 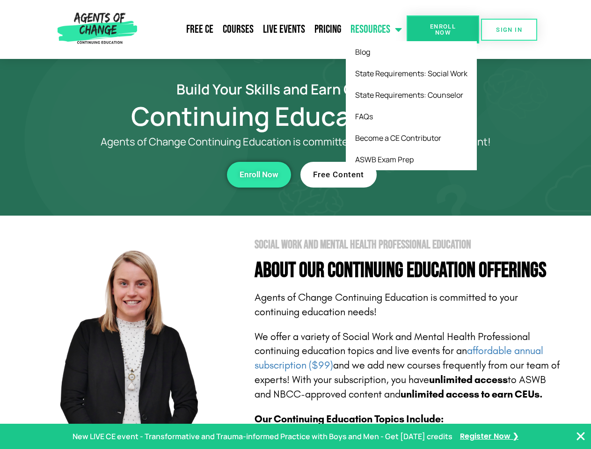 What do you see at coordinates (238, 29) in the screenshot?
I see `a: Courses` at bounding box center [238, 29].